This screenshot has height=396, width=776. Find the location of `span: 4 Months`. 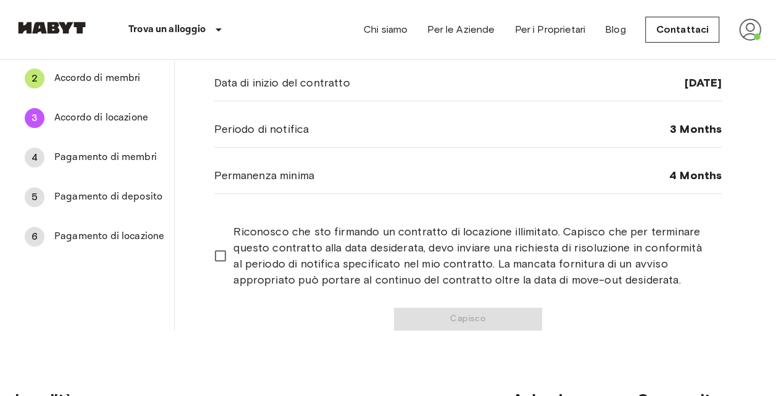

span: 4 Months is located at coordinates (695, 175).